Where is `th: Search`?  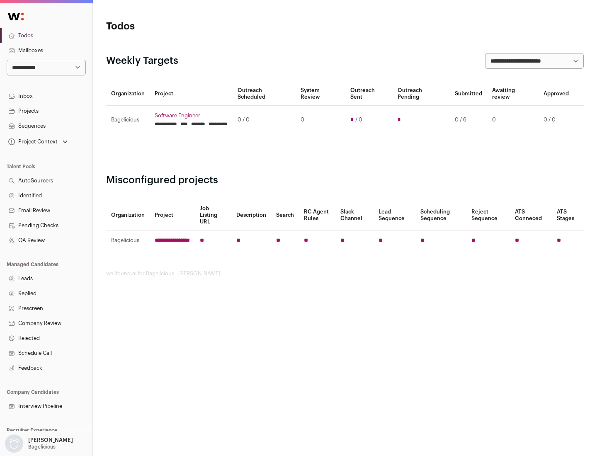
th: Search is located at coordinates (285, 215).